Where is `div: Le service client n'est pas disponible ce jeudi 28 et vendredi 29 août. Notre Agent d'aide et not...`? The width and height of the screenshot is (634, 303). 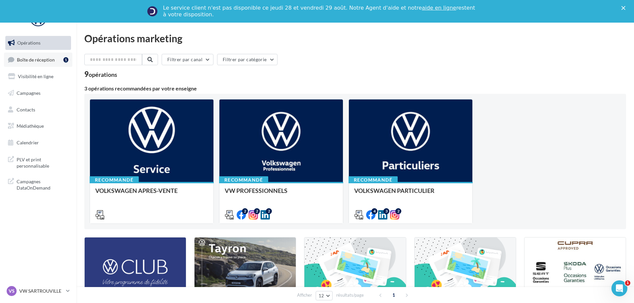 div: Le service client n'est pas disponible ce jeudi 28 et vendredi 29 août. Notre Agent d'aide et not... is located at coordinates (320, 11).